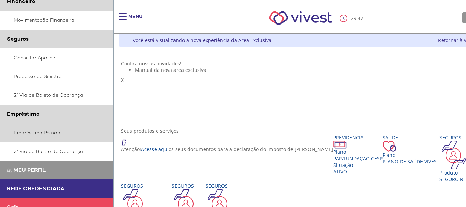 The image size is (466, 207). Describe the element at coordinates (411, 137) in the screenshot. I see `div: Saúde` at that location.